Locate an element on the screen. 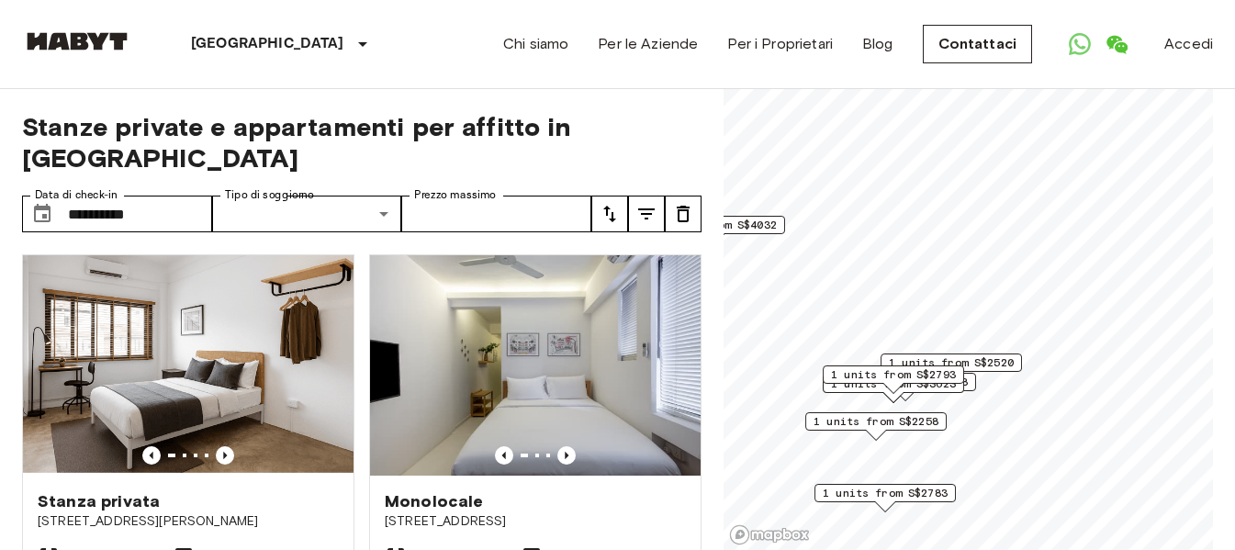 This screenshot has height=550, width=1235. a: Mapbox logo is located at coordinates (770, 535).